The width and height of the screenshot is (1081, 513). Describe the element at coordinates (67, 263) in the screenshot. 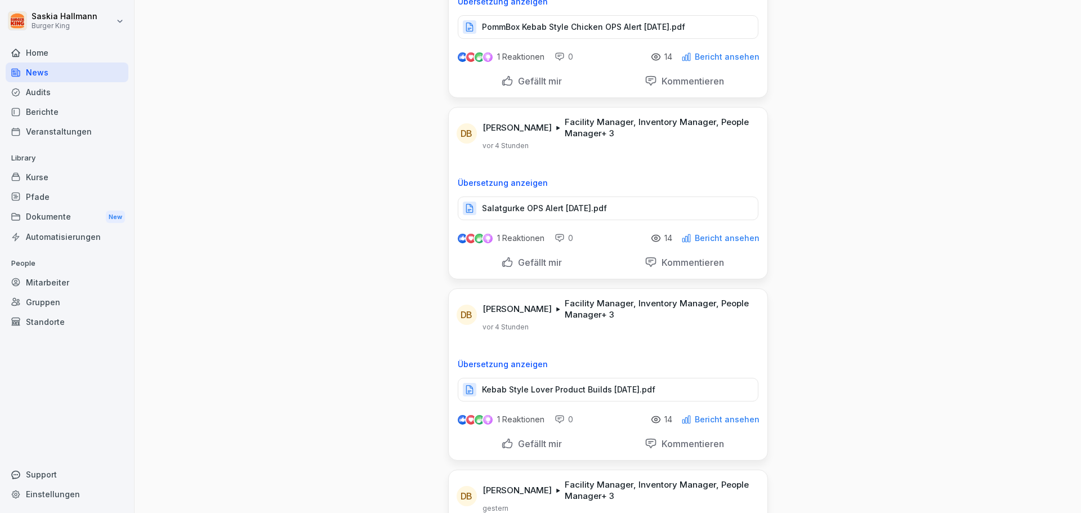

I see `p: People` at that location.